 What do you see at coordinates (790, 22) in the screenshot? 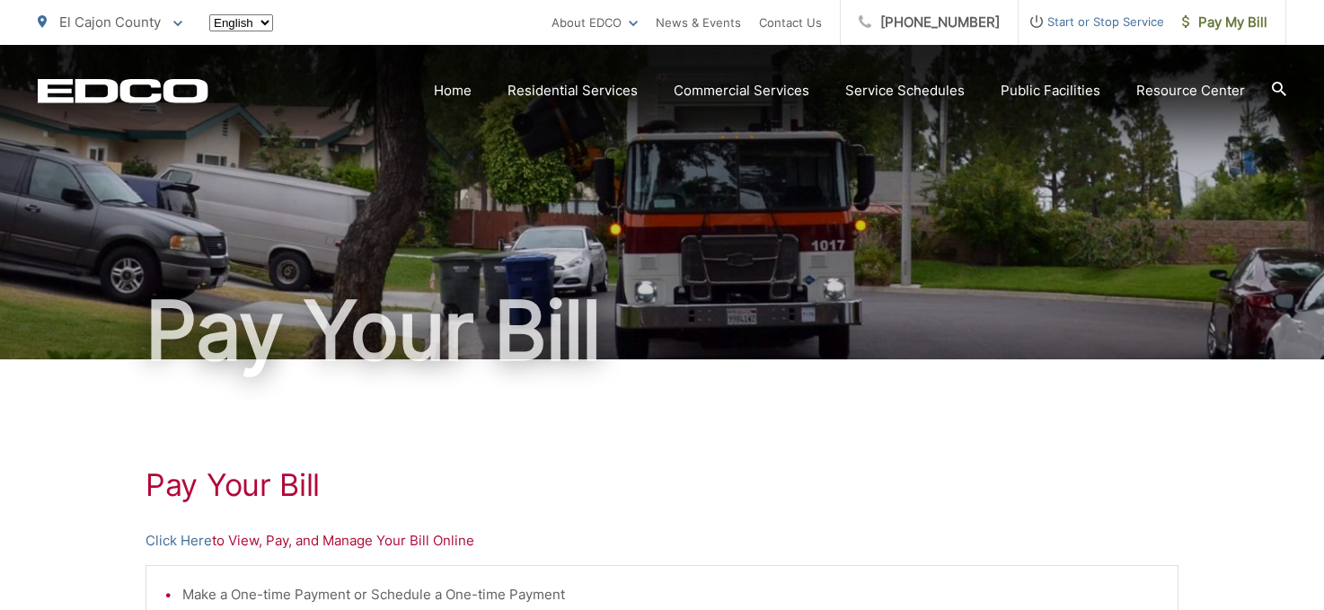
I see `a: Contact Us` at bounding box center [790, 22].